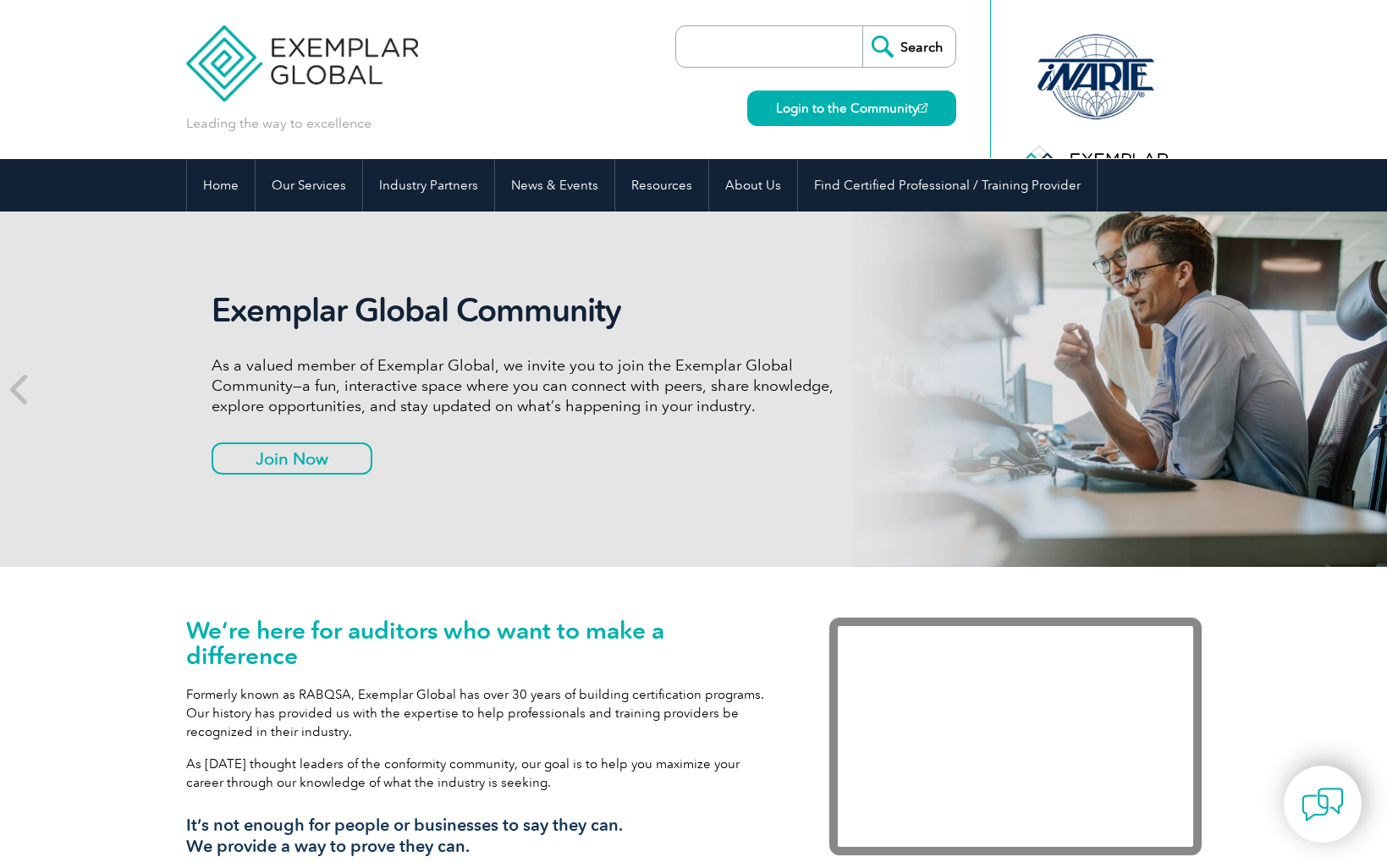 This screenshot has width=1387, height=868. What do you see at coordinates (1322, 804) in the screenshot?
I see `img: contact-chat.png` at bounding box center [1322, 804].